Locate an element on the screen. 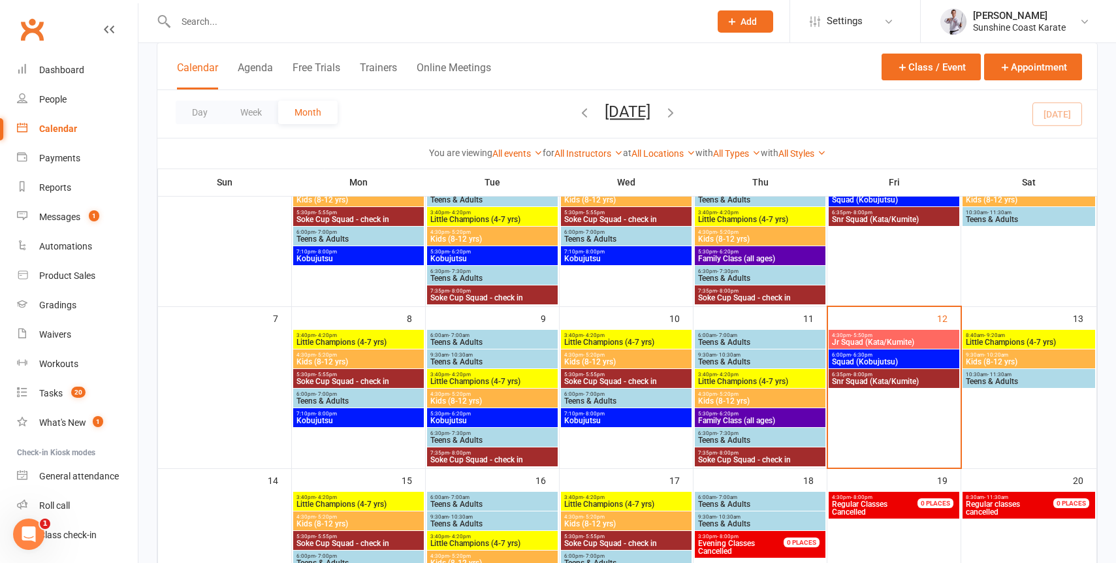 The height and width of the screenshot is (563, 1116). button: Appointment is located at coordinates (1033, 67).